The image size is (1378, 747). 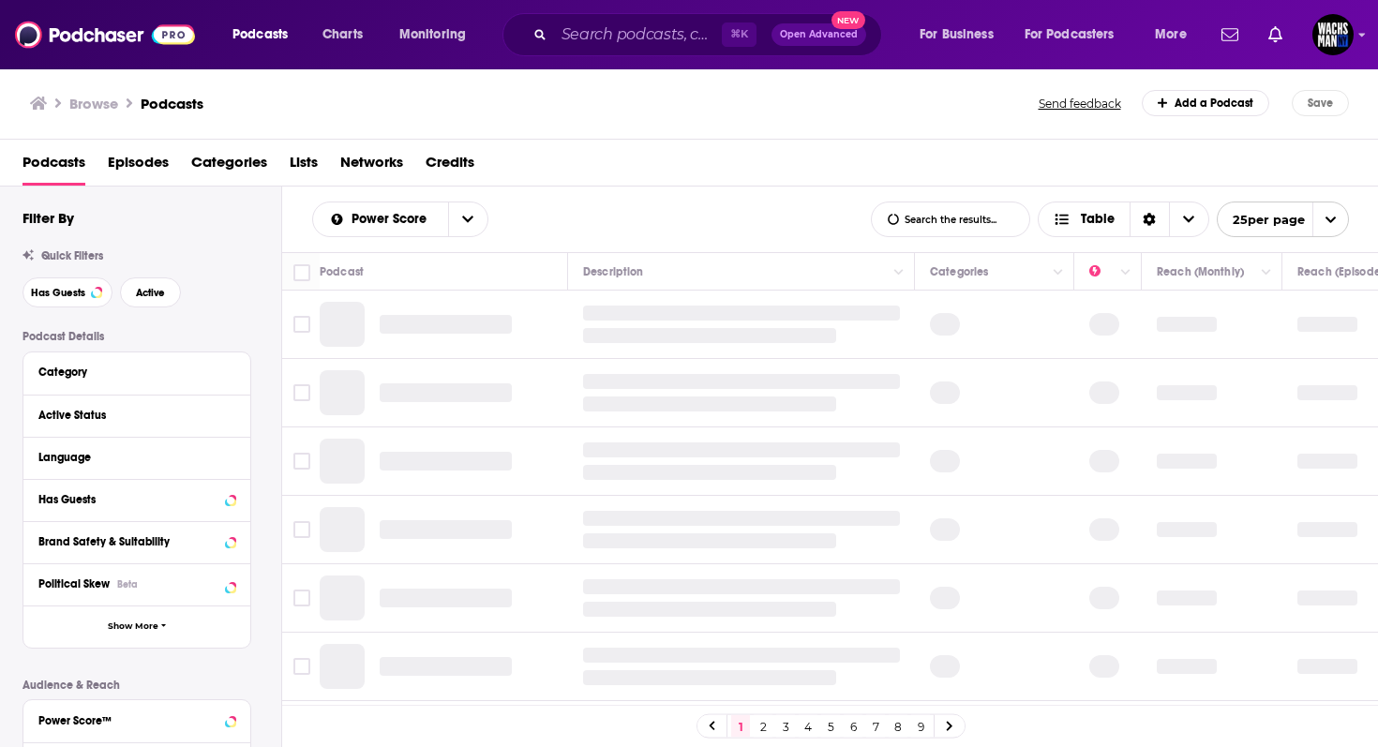 What do you see at coordinates (130, 372) in the screenshot?
I see `div: Category` at bounding box center [130, 372].